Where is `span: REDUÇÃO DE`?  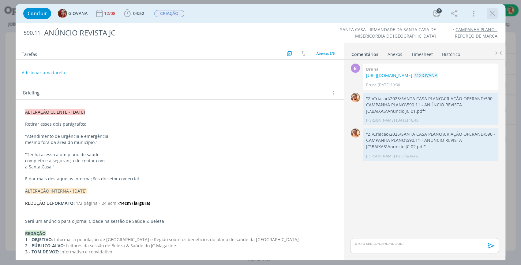 span: REDUÇÃO DE is located at coordinates (39, 203).